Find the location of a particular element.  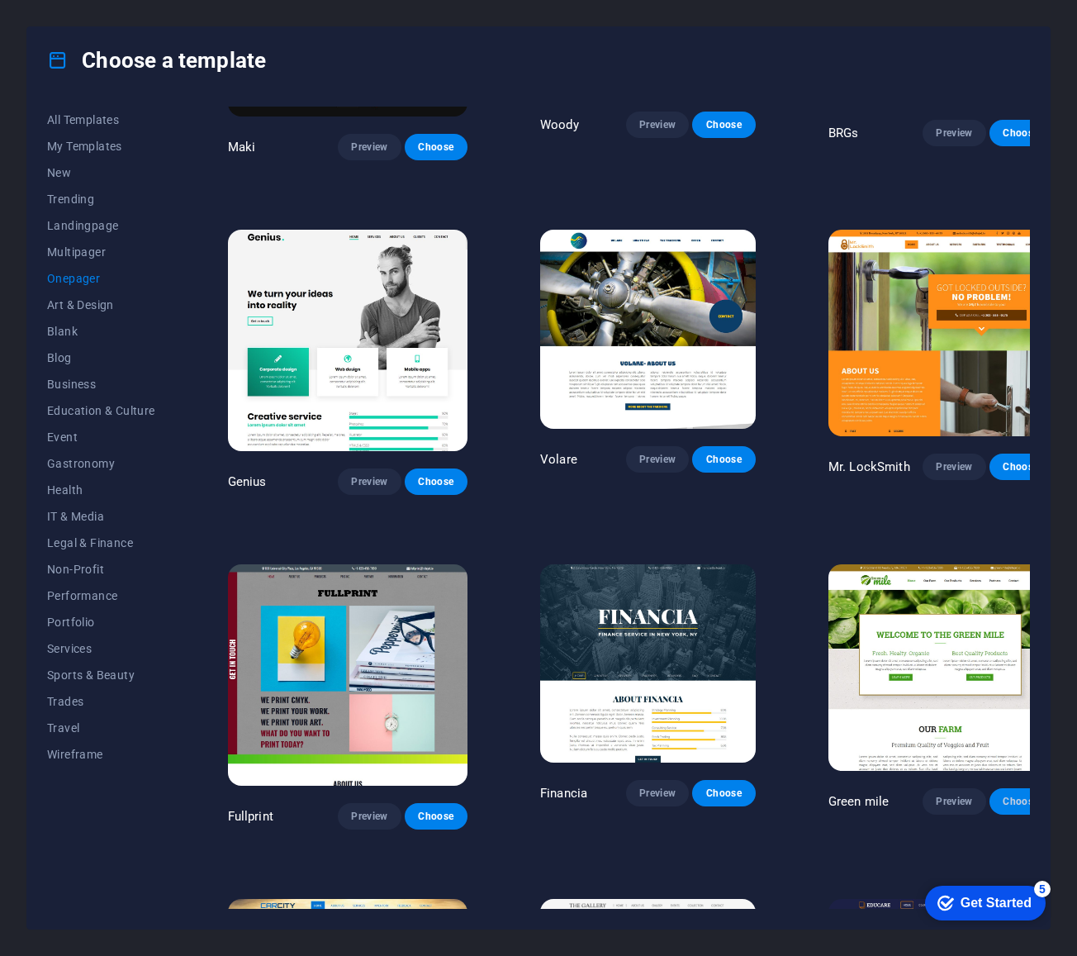

img: Genius is located at coordinates (348, 340).